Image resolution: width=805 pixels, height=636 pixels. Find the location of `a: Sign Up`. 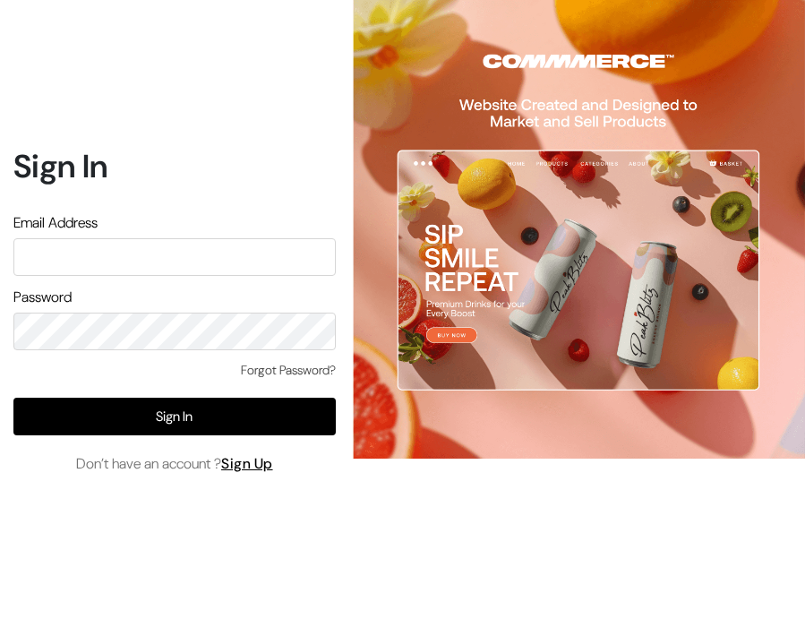

a: Sign Up is located at coordinates (247, 463).